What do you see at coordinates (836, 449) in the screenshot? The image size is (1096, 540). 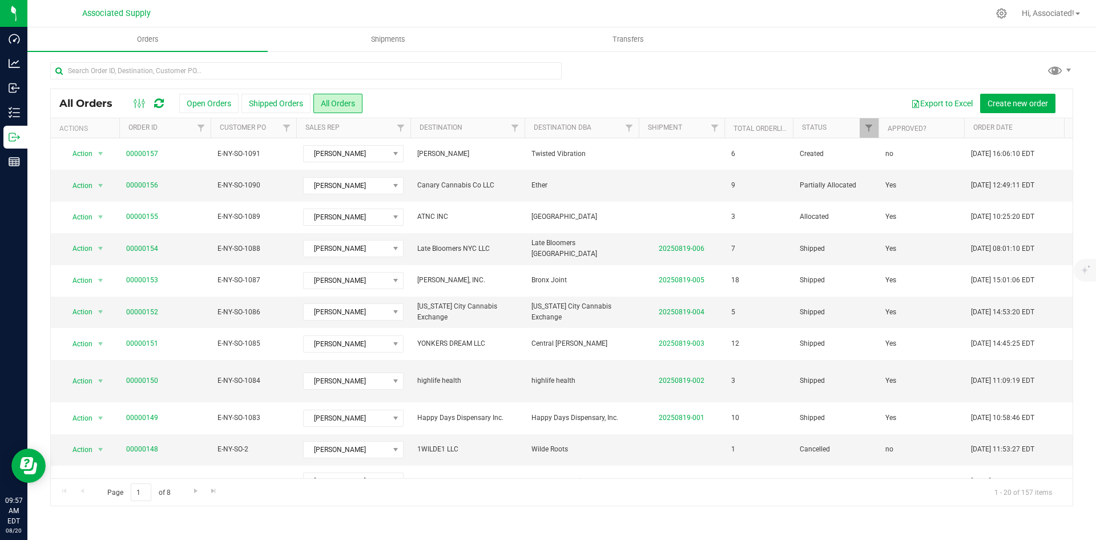 I see `span: Cancelled` at bounding box center [836, 449].